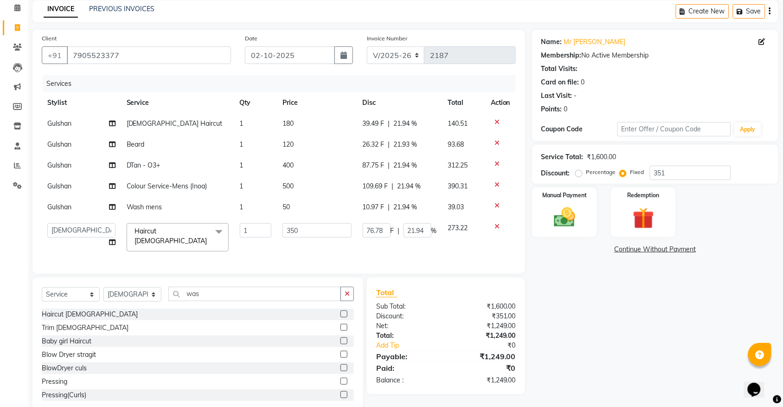  Describe the element at coordinates (565, 195) in the screenshot. I see `label: Manual Payment` at that location.